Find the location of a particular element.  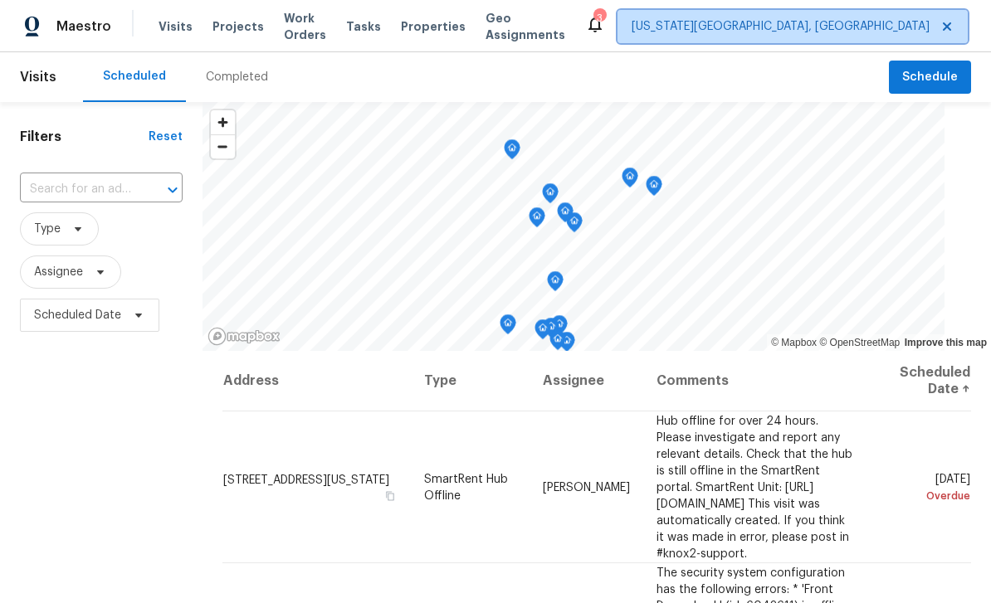

th: Comments is located at coordinates (755, 381).